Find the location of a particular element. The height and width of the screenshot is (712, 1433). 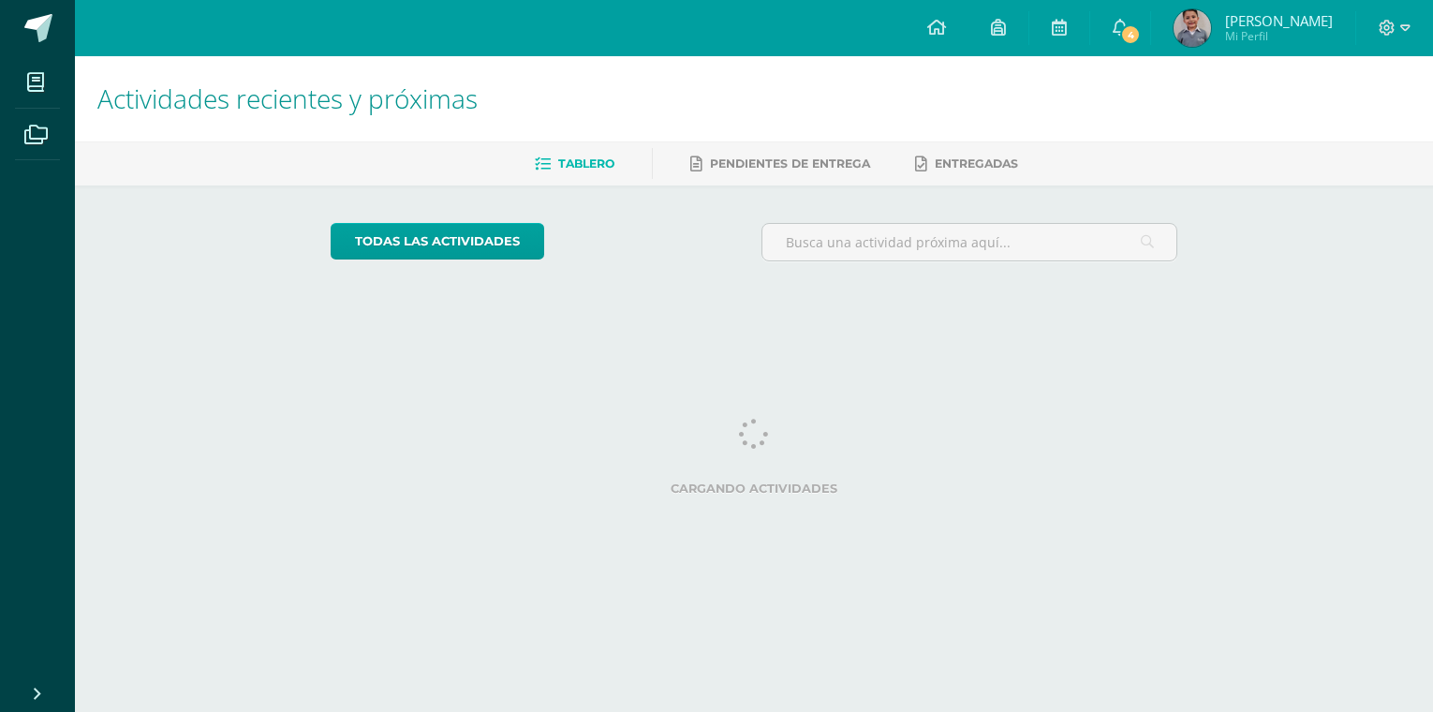

a: todas las Actividades is located at coordinates (438, 241).